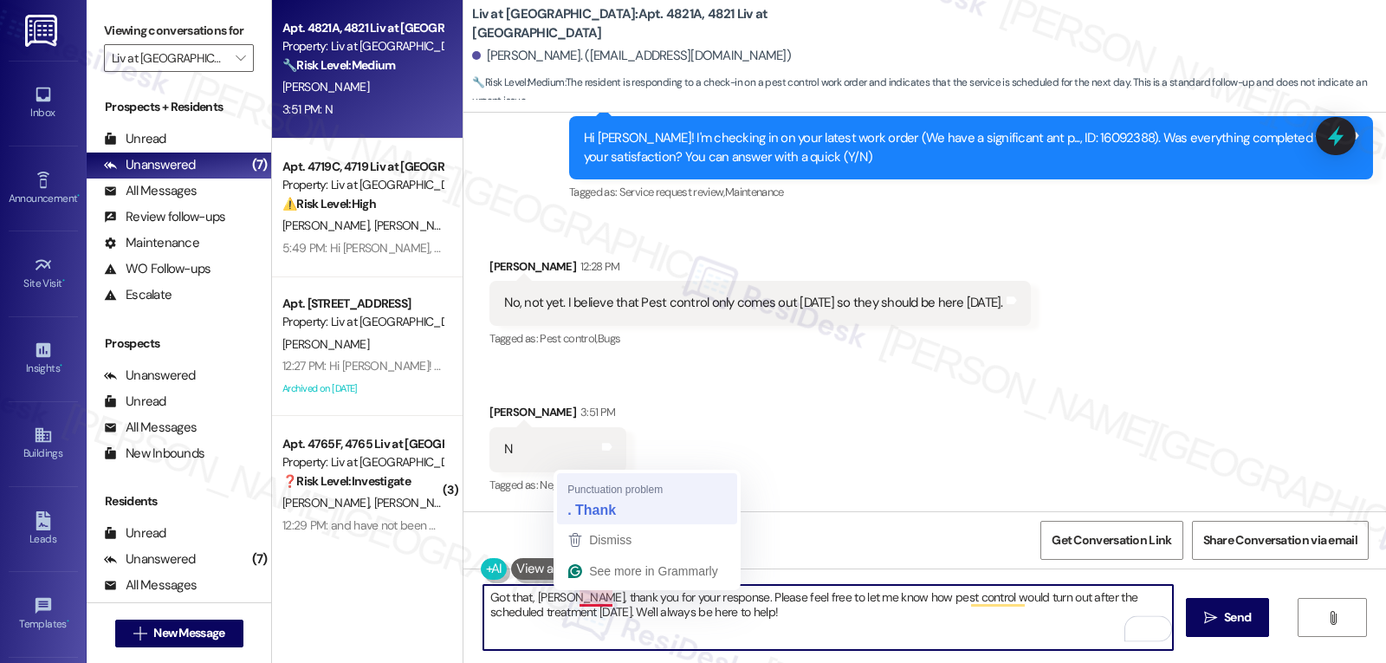 This screenshot has height=663, width=1386. I want to click on a: Buildings, so click(43, 443).